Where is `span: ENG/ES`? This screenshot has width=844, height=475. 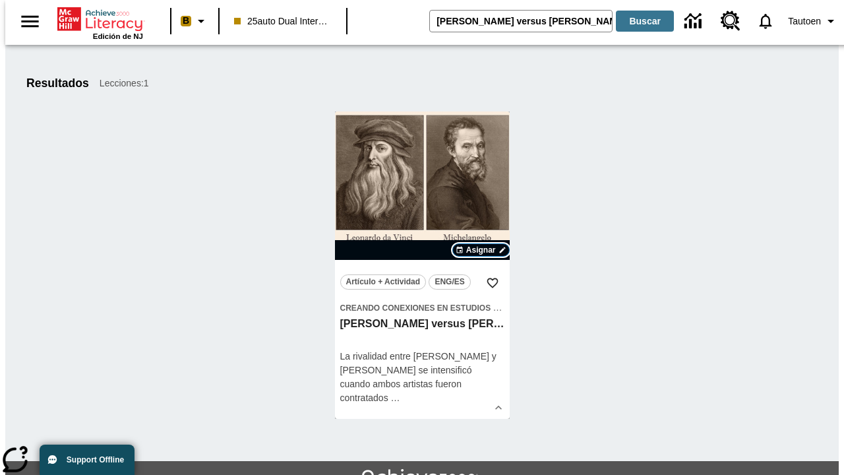
span: ENG/ES is located at coordinates (449, 282).